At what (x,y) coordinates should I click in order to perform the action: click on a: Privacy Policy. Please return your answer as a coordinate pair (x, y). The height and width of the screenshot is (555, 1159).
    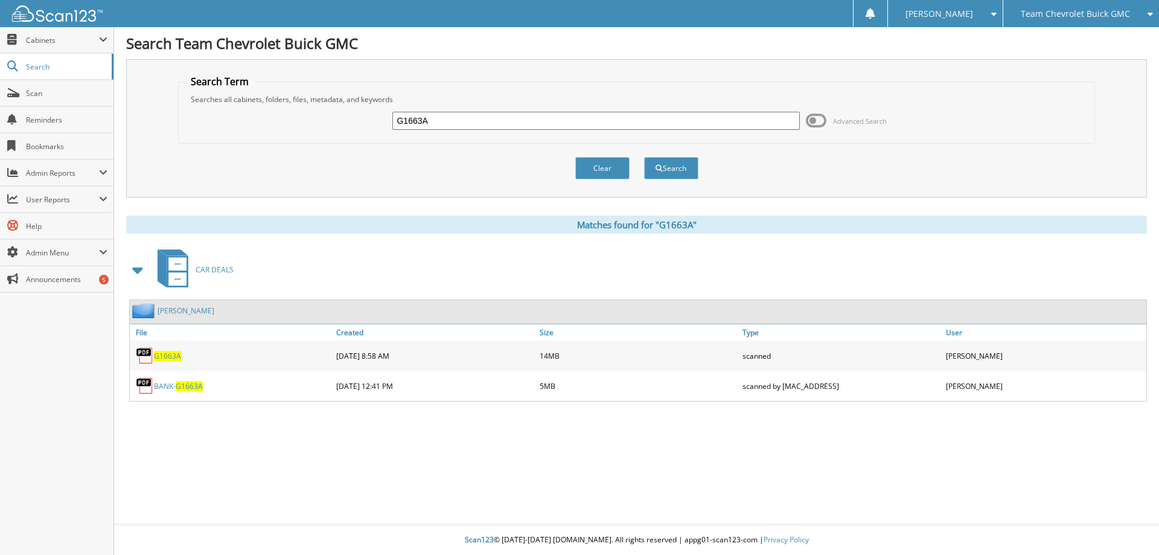
    Looking at the image, I should click on (786, 539).